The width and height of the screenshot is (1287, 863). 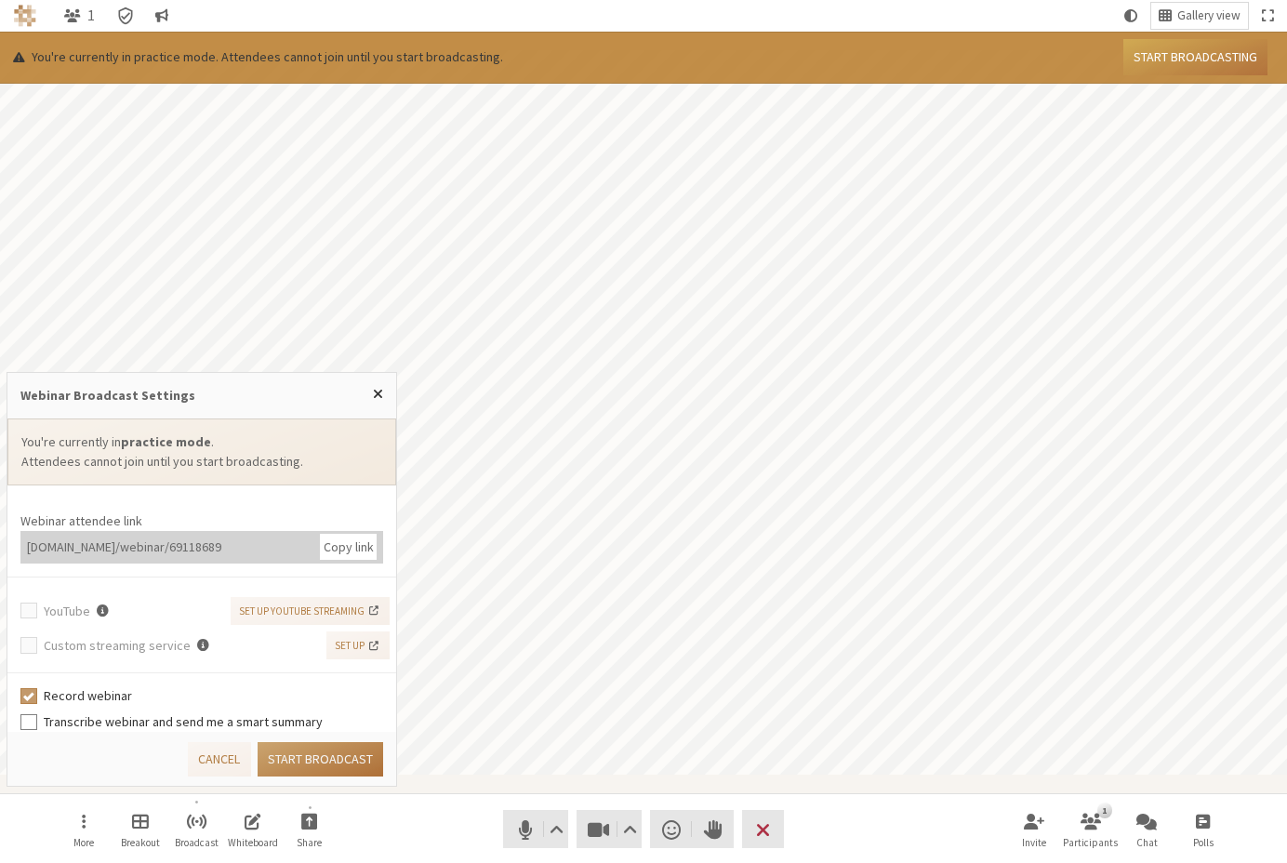 I want to click on button: Audio settings, so click(x=555, y=829).